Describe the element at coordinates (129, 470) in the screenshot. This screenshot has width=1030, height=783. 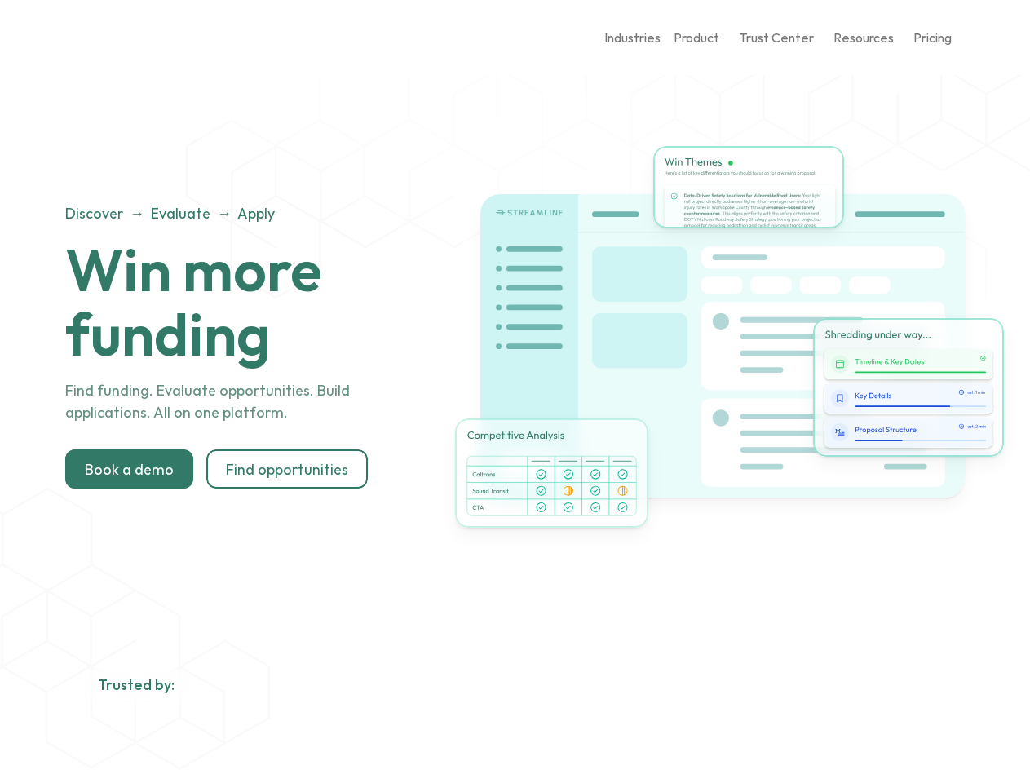
I see `p: Book a demo` at that location.